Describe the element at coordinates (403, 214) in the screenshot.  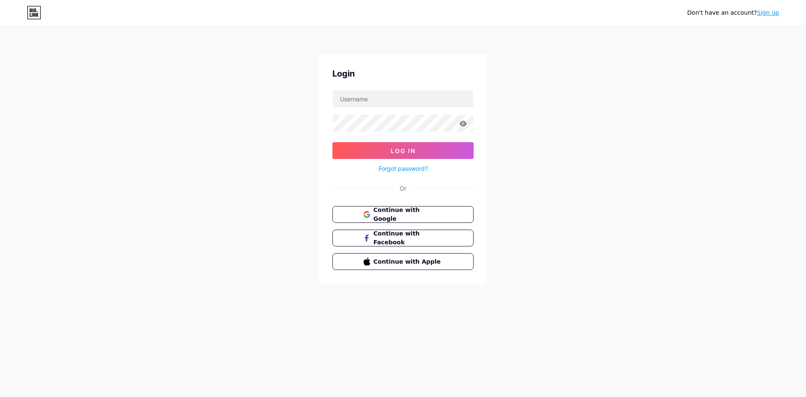
I see `a: Continue with Google` at that location.